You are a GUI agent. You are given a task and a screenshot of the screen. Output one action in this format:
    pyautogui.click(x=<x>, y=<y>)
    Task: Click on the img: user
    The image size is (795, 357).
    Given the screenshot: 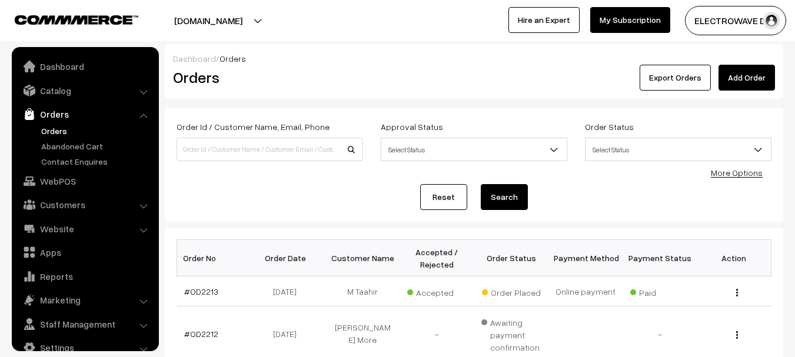 What is the action you would take?
    pyautogui.click(x=772, y=21)
    